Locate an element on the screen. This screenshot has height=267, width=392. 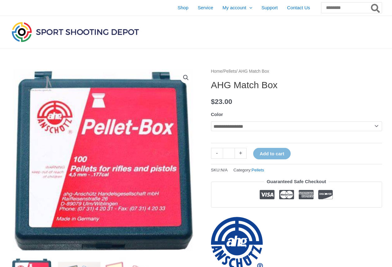
img: AHG Match Box is located at coordinates (103, 160).